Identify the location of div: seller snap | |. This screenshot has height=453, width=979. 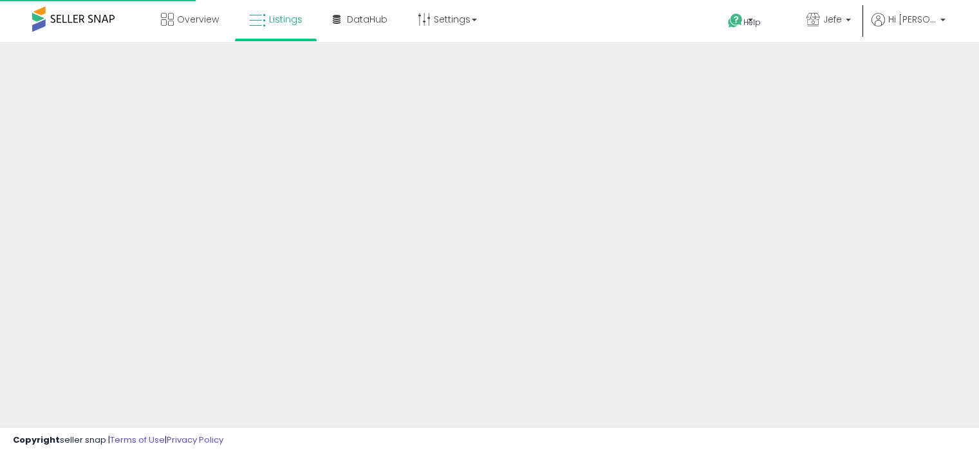
(118, 440).